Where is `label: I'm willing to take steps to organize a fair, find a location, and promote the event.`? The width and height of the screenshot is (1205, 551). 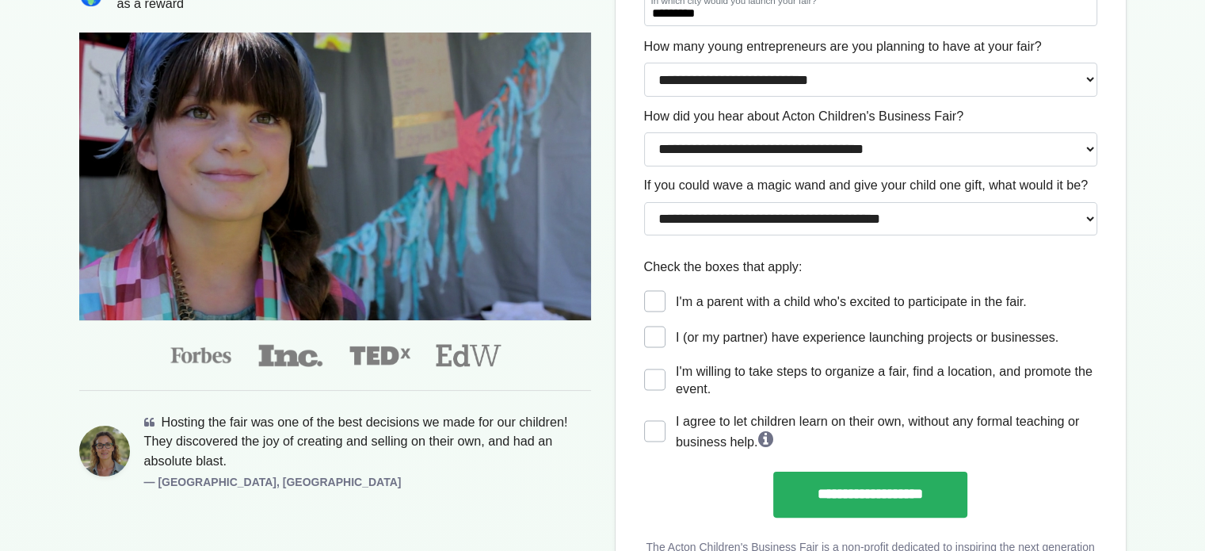
label: I'm willing to take steps to organize a fair, find a location, and promote the event. is located at coordinates (887, 380).